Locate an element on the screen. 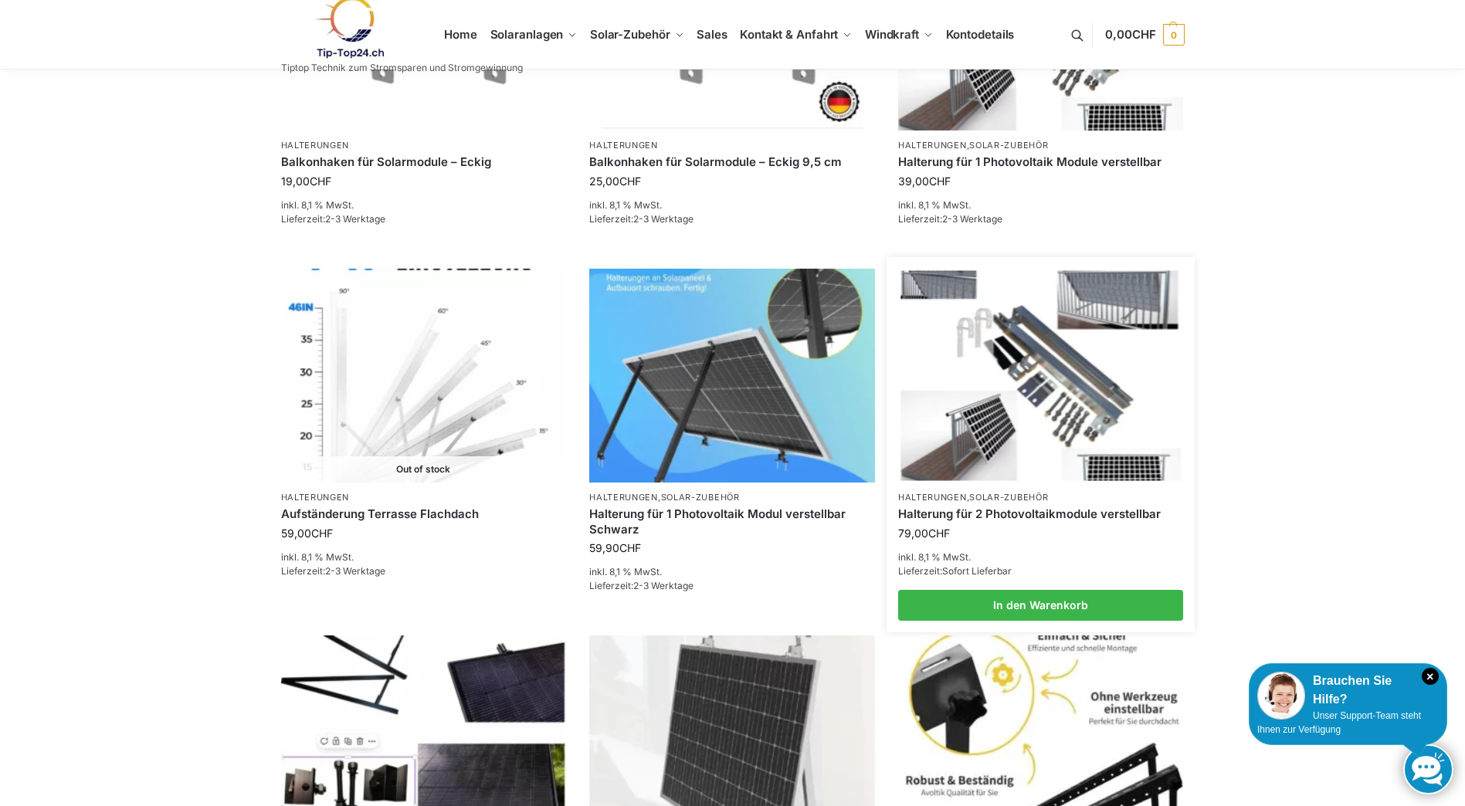  bdi: 59,90 is located at coordinates (615, 547).